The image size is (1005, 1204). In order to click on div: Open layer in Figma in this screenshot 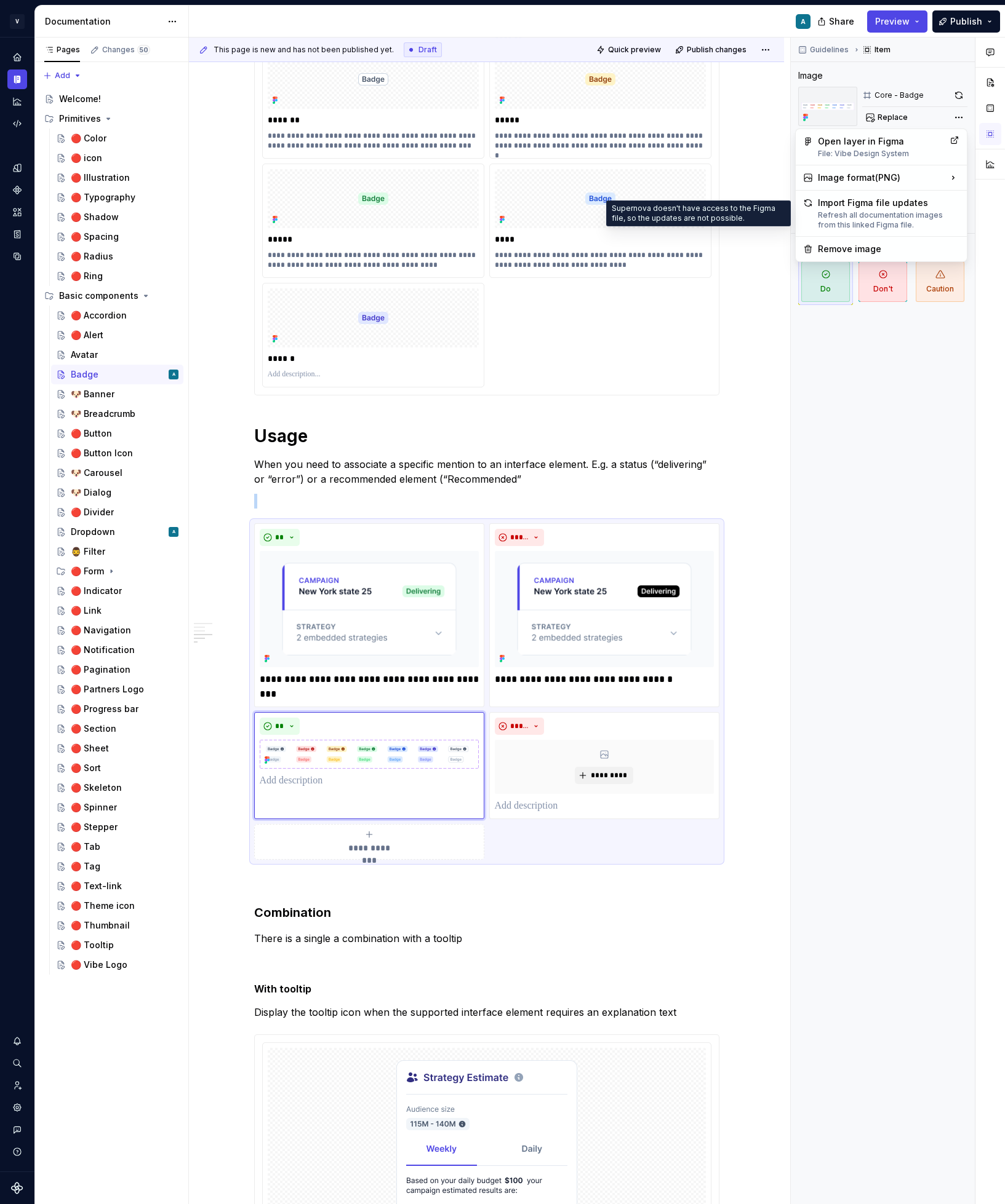, I will do `click(881, 147)`.